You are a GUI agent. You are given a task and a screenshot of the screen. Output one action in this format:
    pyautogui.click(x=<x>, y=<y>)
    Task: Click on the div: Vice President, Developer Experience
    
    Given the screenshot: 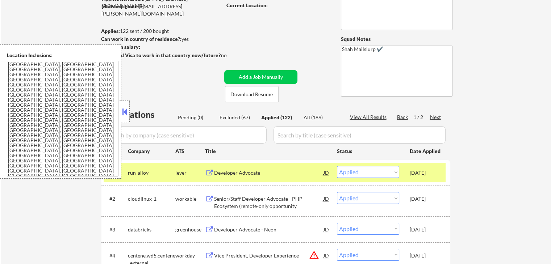 What is the action you would take?
    pyautogui.click(x=269, y=256)
    